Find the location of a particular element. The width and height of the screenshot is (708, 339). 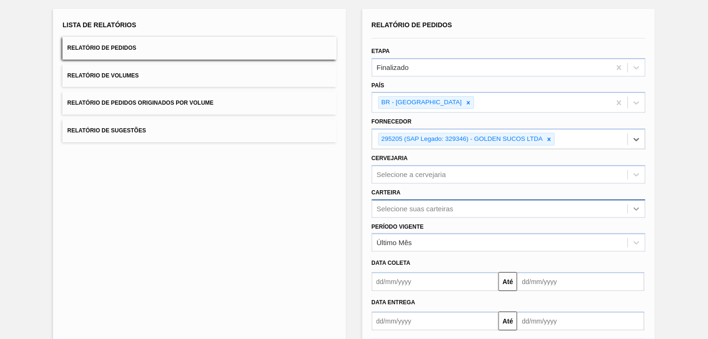

label: Período Vigente is located at coordinates (398, 227).